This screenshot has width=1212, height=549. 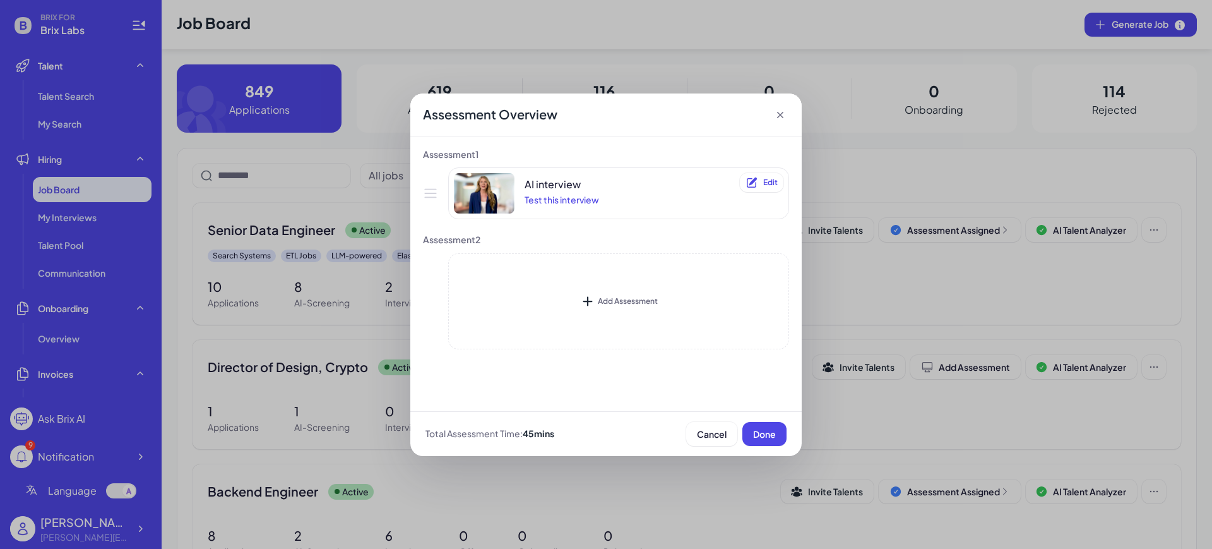 What do you see at coordinates (770, 182) in the screenshot?
I see `span: Edit` at bounding box center [770, 182].